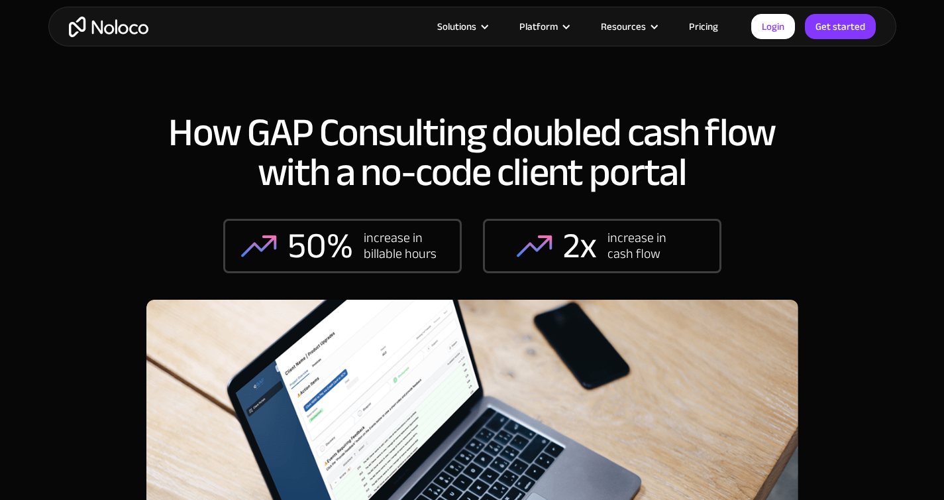  I want to click on h1: How GAP Consulting doubled cash flow with a no-code client portal, so click(473, 152).